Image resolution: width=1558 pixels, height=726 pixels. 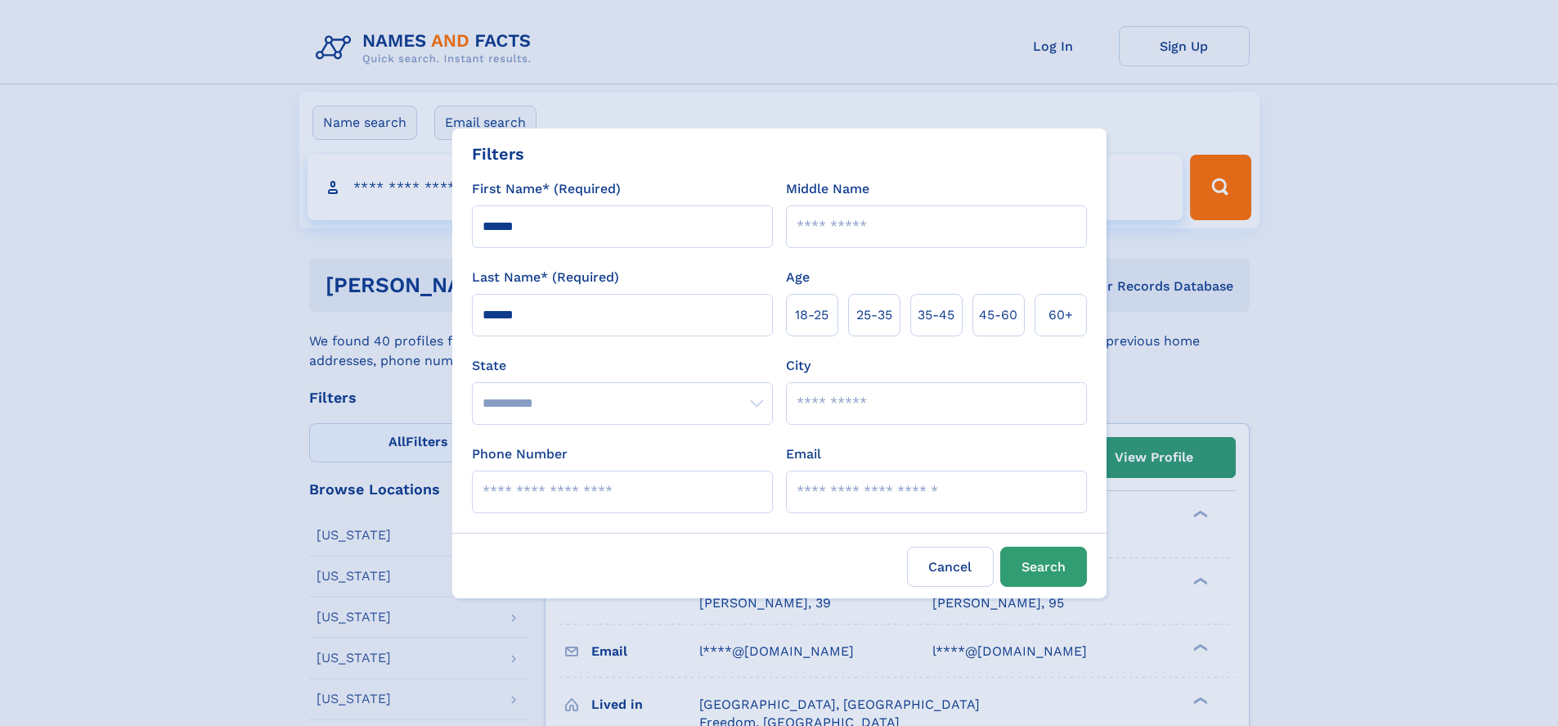 I want to click on span: 25‑35, so click(x=875, y=315).